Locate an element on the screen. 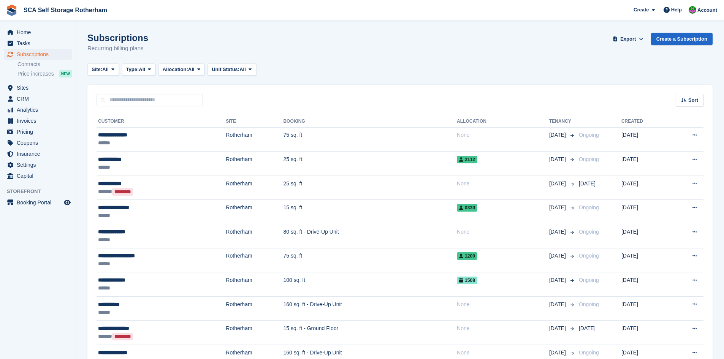 The width and height of the screenshot is (724, 359). span: Subscriptions is located at coordinates (40, 54).